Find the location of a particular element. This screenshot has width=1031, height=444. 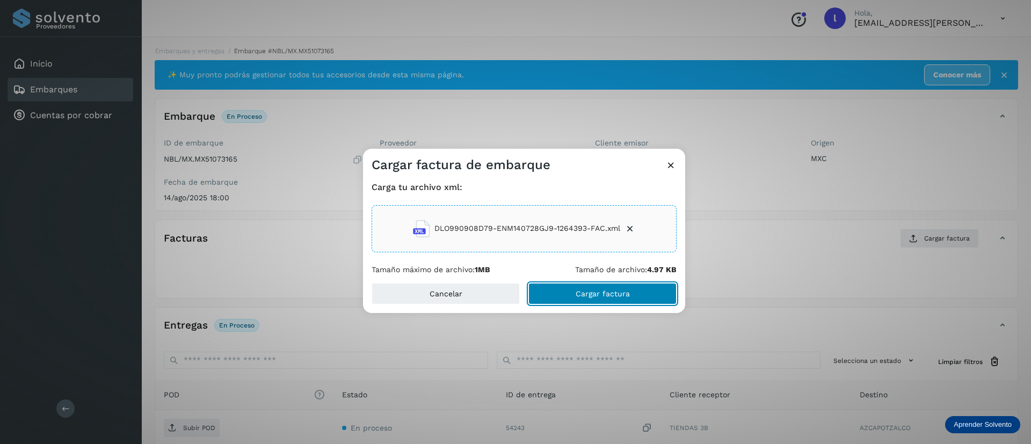

p: Tamaño de archivo: is located at coordinates (625, 269).